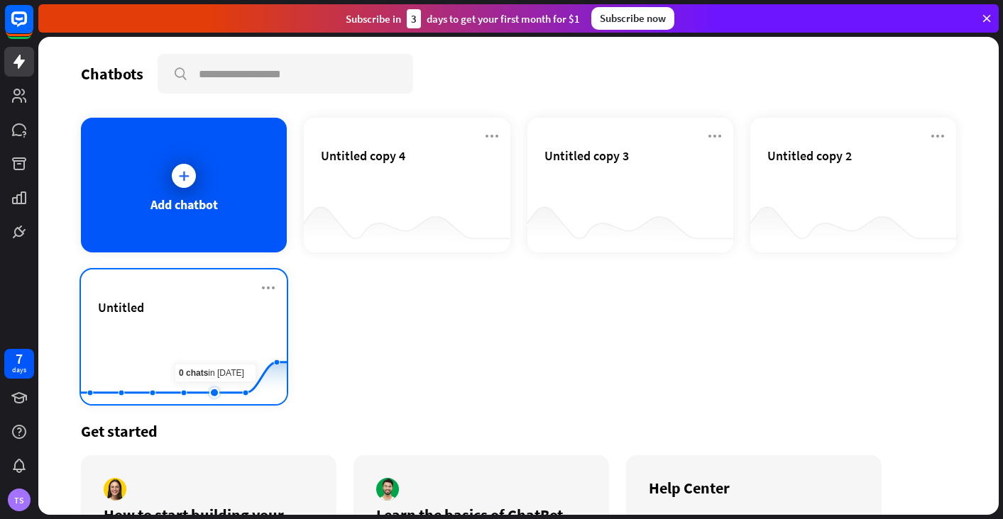  I want to click on div: Chatbots, so click(112, 74).